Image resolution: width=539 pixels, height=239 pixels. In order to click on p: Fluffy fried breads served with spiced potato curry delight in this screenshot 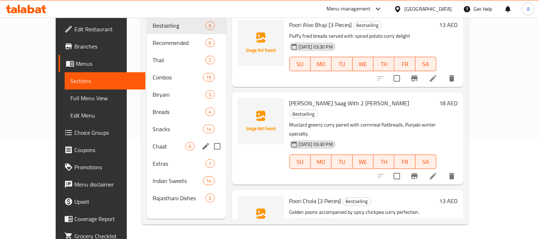, I will do `click(363, 36)`.